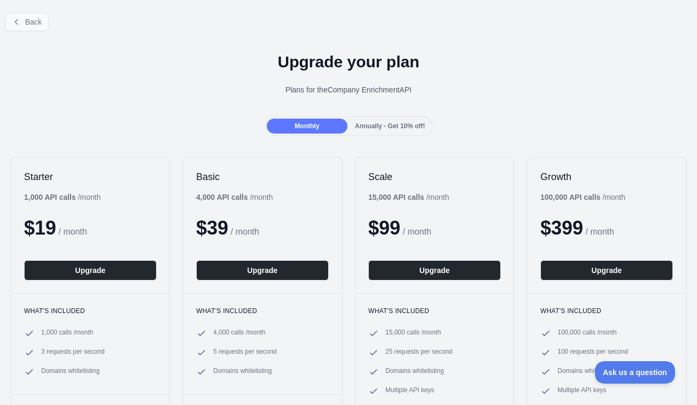 The height and width of the screenshot is (405, 697). Describe the element at coordinates (562, 228) in the screenshot. I see `span: $ 399` at that location.